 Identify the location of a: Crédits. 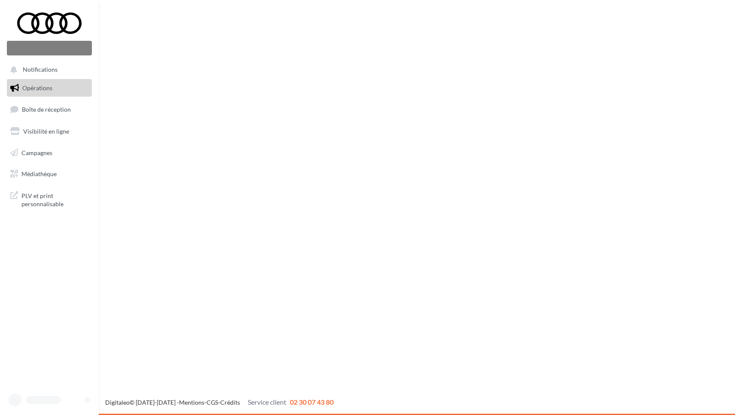
(230, 402).